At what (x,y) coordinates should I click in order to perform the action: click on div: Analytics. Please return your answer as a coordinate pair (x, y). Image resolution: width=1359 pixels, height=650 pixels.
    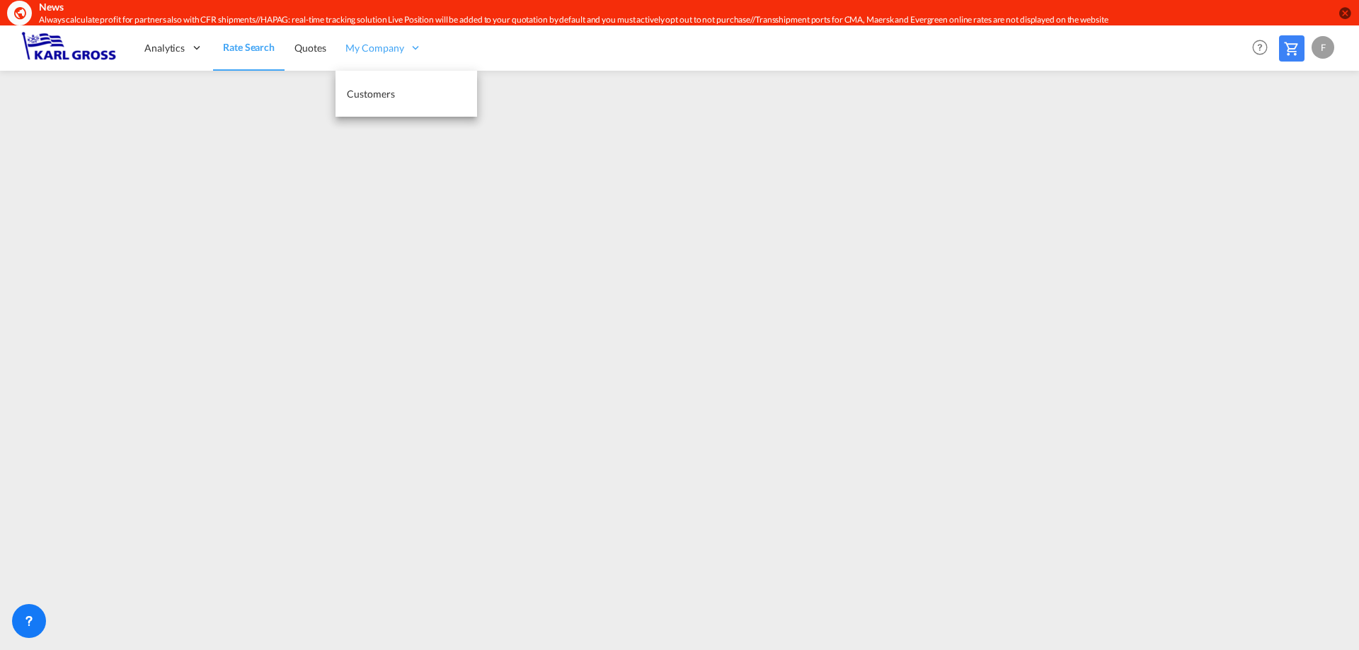
    Looking at the image, I should click on (173, 47).